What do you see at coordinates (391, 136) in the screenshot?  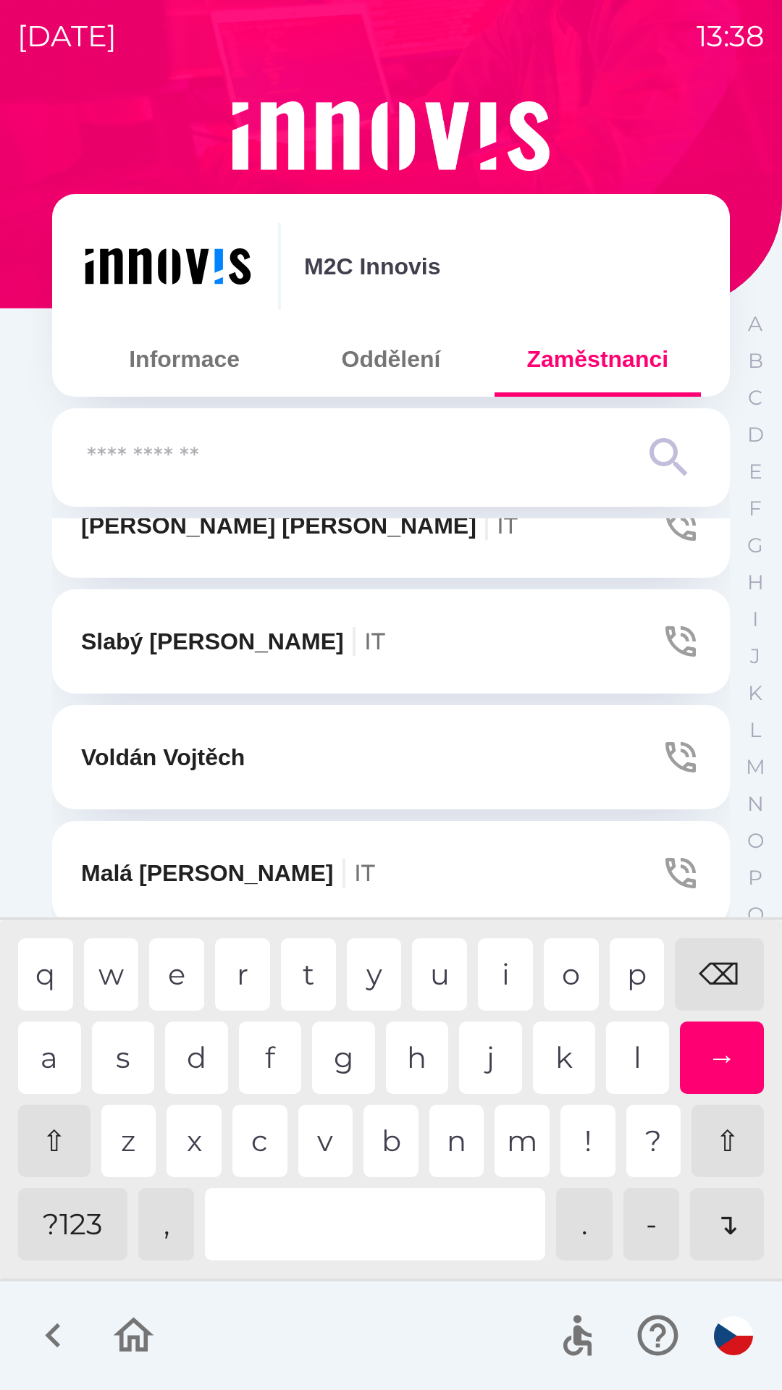 I see `img: Logo` at bounding box center [391, 136].